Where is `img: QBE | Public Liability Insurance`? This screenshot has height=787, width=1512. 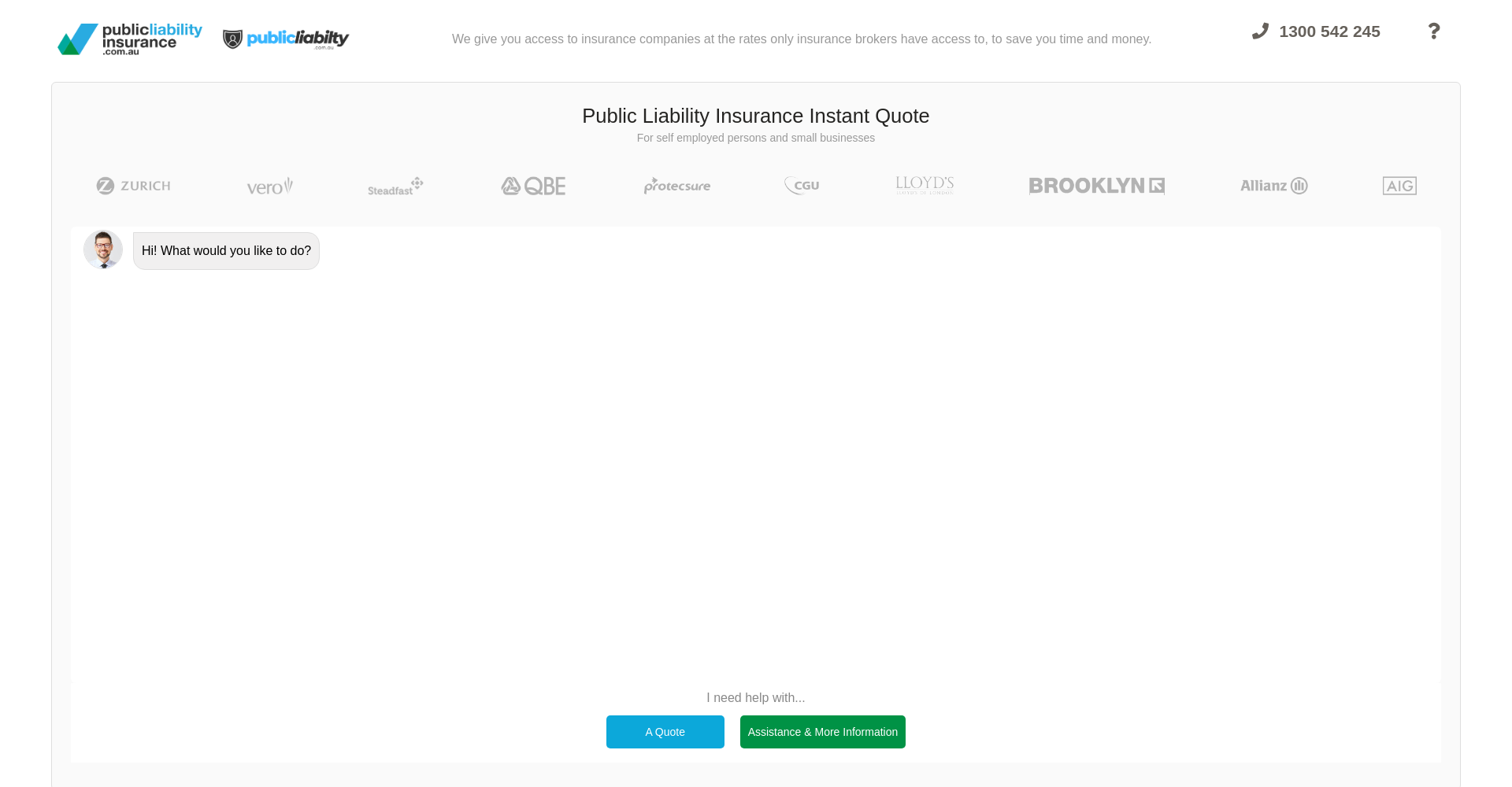
img: QBE | Public Liability Insurance is located at coordinates (534, 186).